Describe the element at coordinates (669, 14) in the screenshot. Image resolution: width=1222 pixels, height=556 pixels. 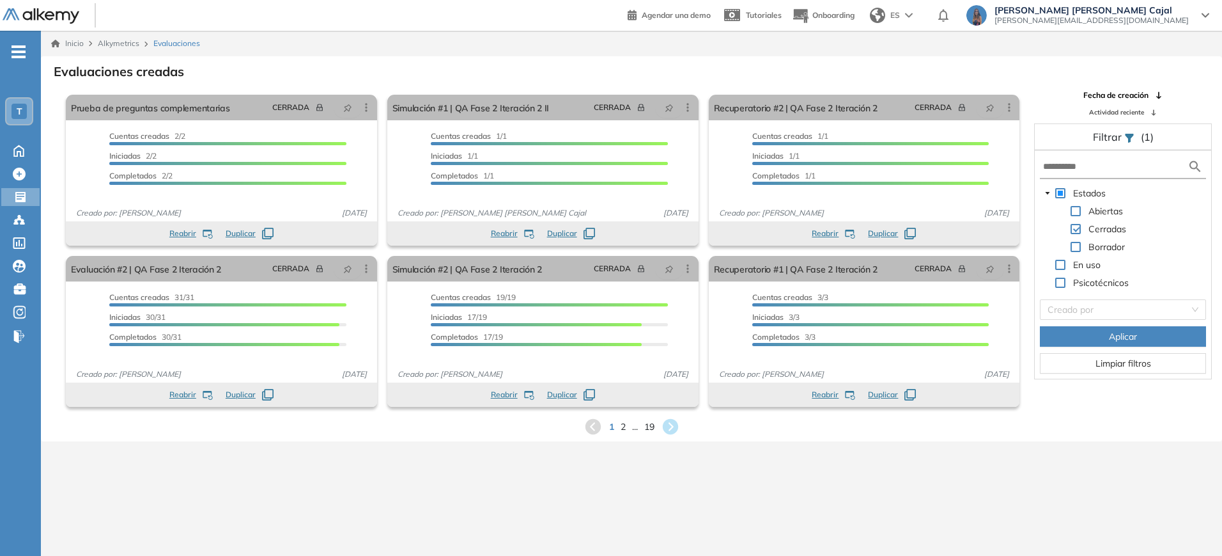
I see `a: Agendar una demo` at that location.